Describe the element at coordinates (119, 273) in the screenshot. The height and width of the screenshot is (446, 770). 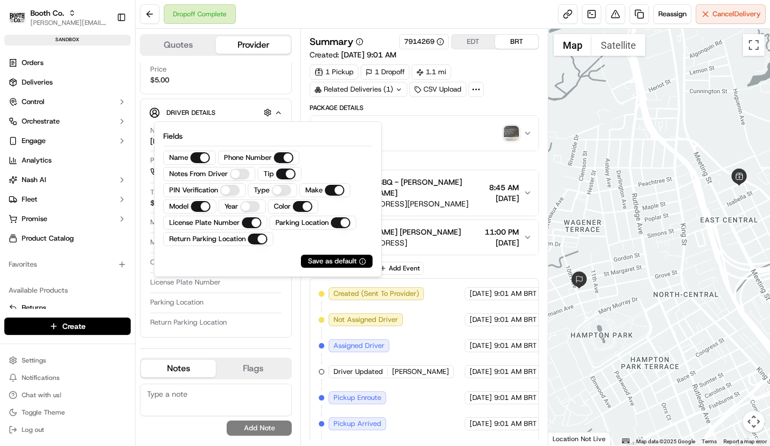
I see `span: Pylon` at that location.